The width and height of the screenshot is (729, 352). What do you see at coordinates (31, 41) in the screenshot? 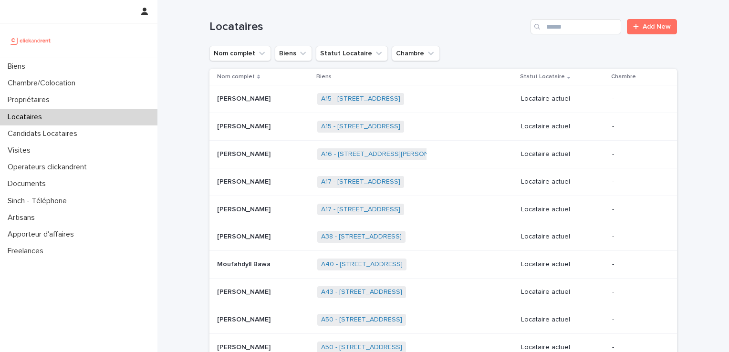
I see `img: UCB0brd3T0yccxBKYDjQ` at bounding box center [31, 41].